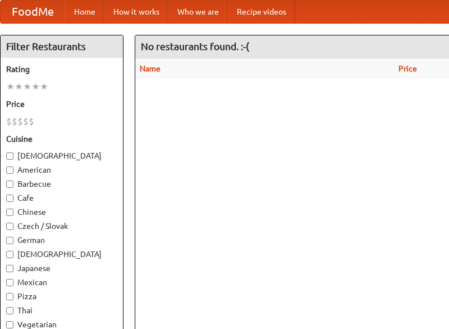  Describe the element at coordinates (198, 12) in the screenshot. I see `a: Who we are` at that location.